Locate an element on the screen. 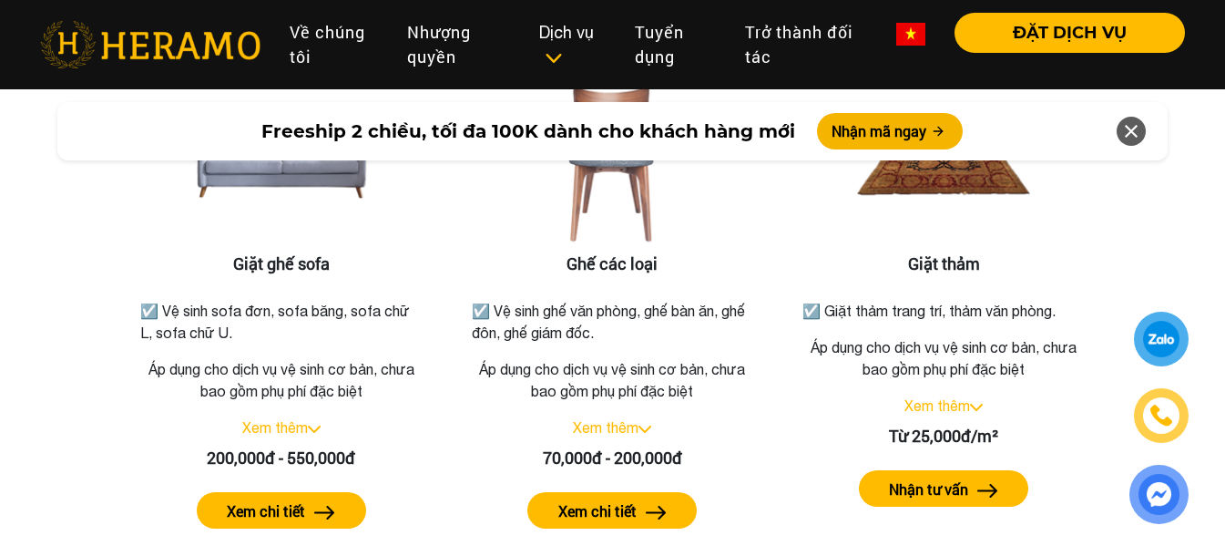  div: 200,000đ - 550,000đ is located at coordinates (281, 457).